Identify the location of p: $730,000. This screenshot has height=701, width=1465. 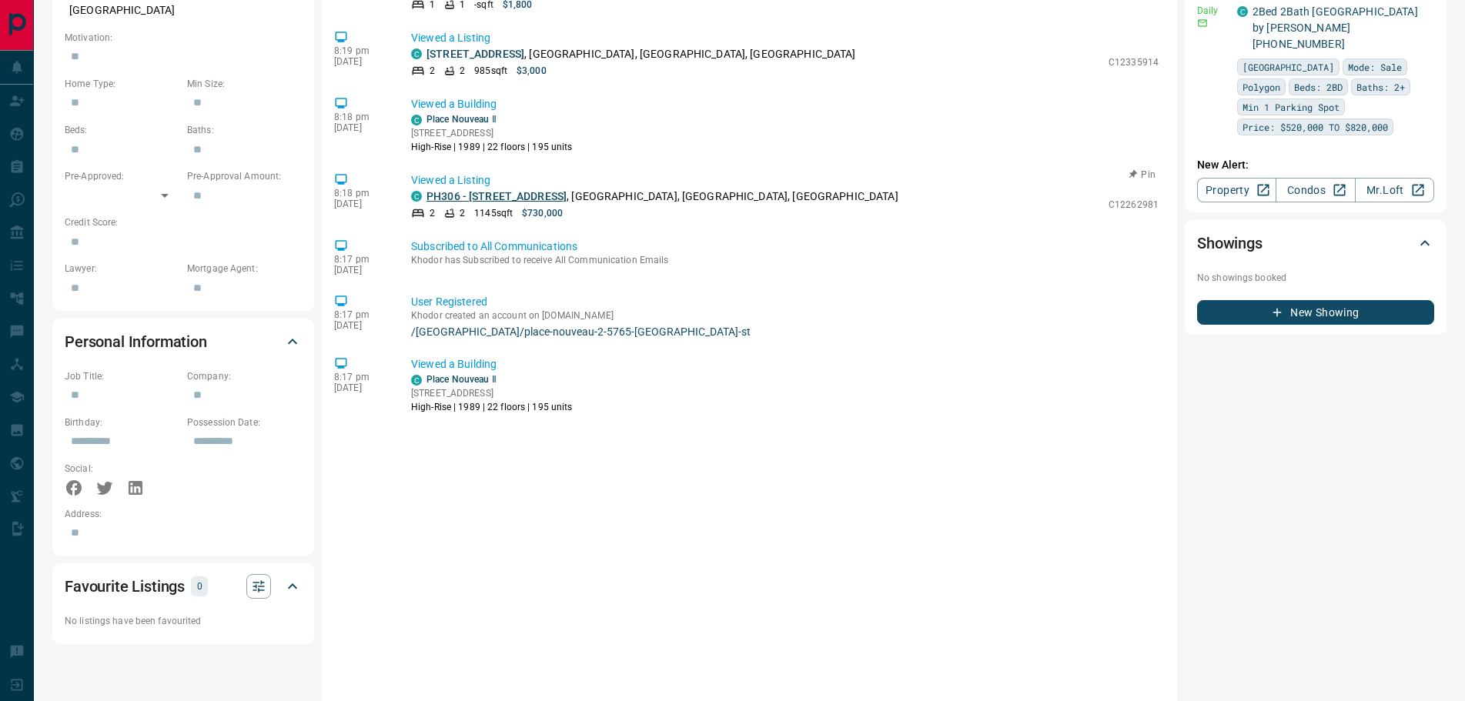
(542, 213).